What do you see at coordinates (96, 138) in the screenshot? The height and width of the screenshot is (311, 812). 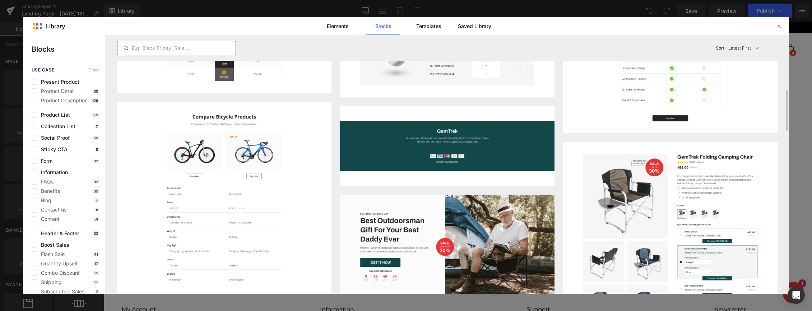 I see `p: 59` at bounding box center [96, 138].